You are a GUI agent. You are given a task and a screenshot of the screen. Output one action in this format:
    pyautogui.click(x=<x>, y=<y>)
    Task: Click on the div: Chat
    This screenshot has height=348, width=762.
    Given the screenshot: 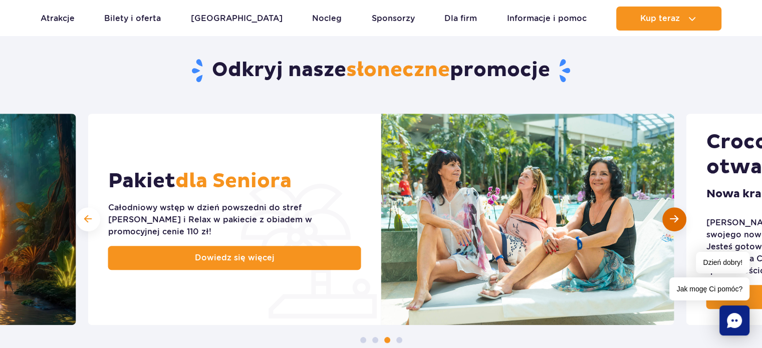 What is the action you would take?
    pyautogui.click(x=734, y=320)
    